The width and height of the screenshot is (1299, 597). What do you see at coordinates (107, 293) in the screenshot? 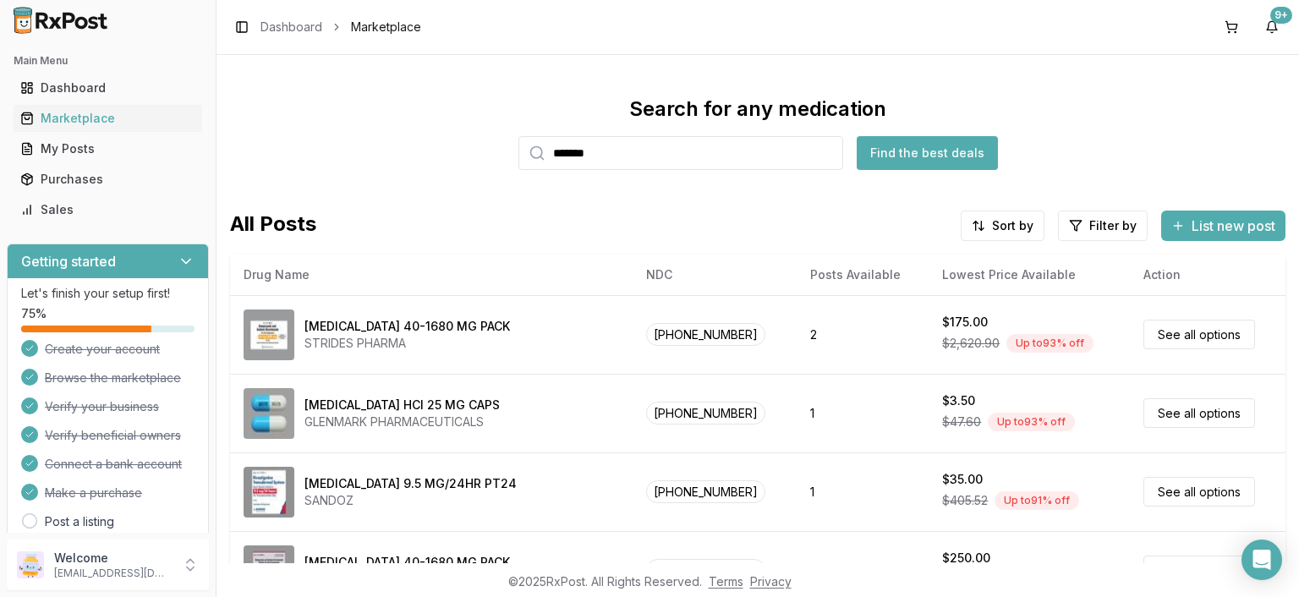
I see `p: Let's finish your setup first!` at bounding box center [107, 293].